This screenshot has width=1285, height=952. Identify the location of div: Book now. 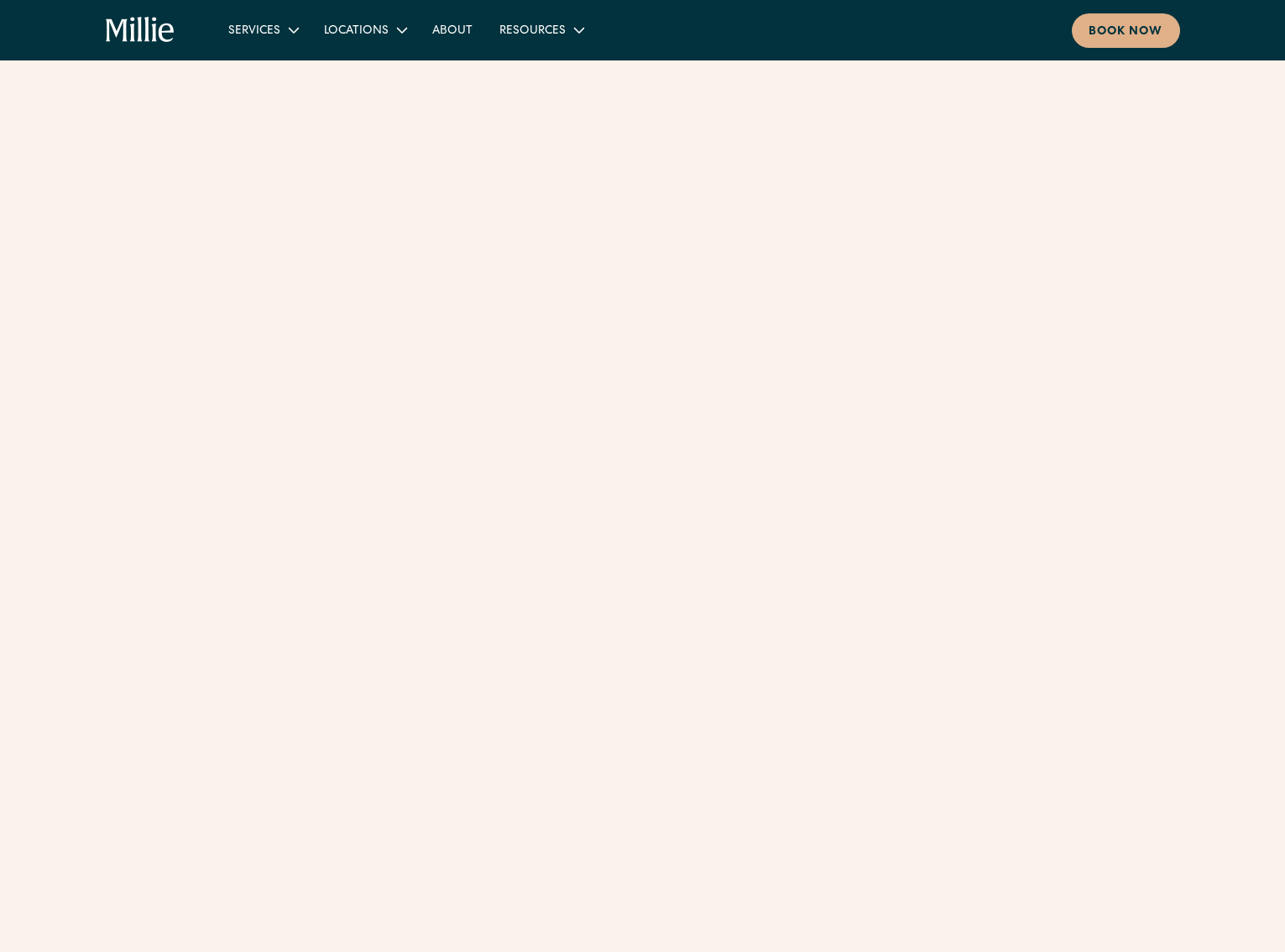
(1125, 32).